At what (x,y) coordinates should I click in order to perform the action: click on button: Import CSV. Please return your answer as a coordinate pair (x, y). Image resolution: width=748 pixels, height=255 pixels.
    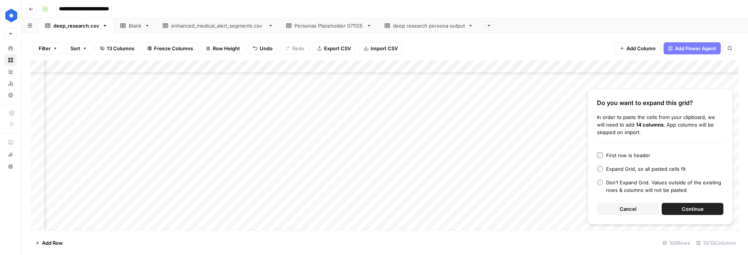
    Looking at the image, I should click on (381, 48).